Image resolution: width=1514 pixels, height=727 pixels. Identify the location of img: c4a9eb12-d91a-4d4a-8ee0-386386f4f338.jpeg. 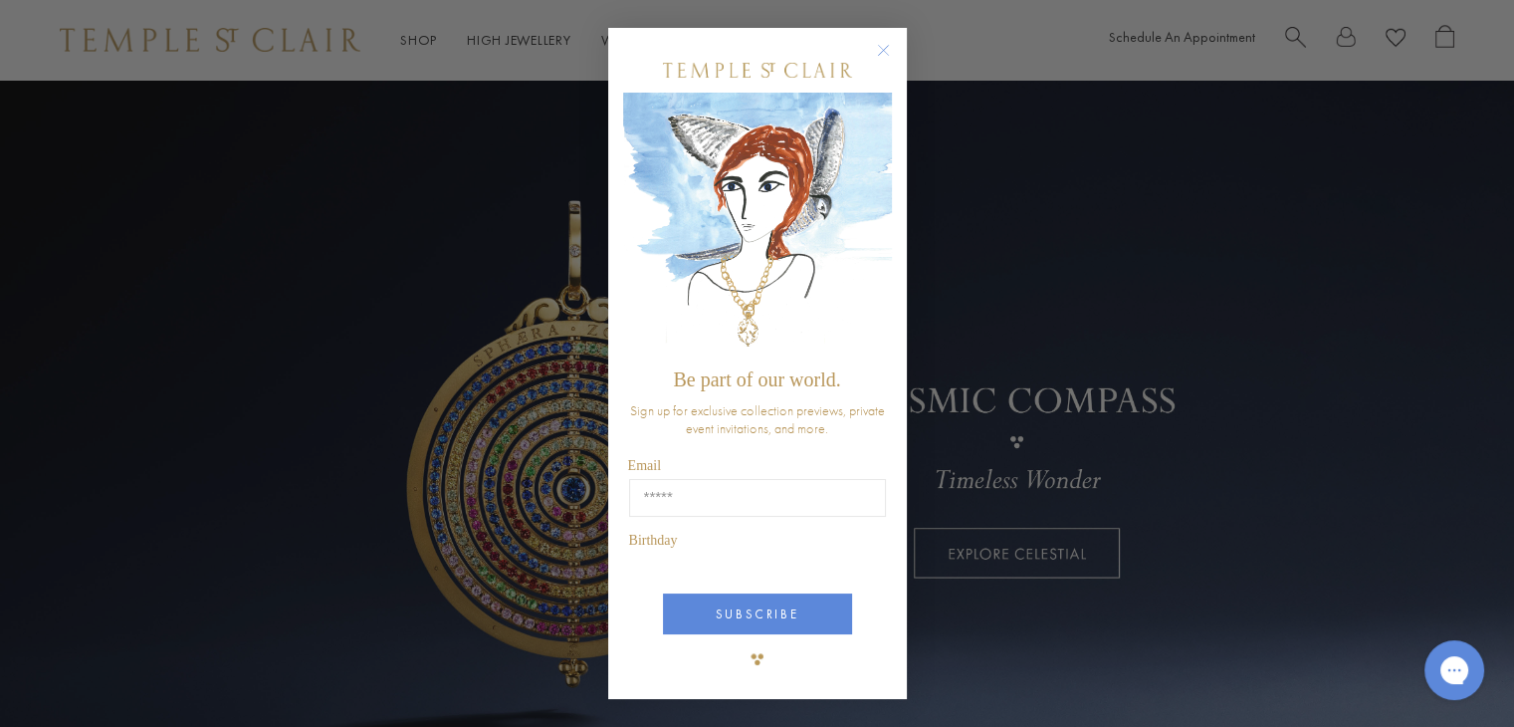
(758, 225).